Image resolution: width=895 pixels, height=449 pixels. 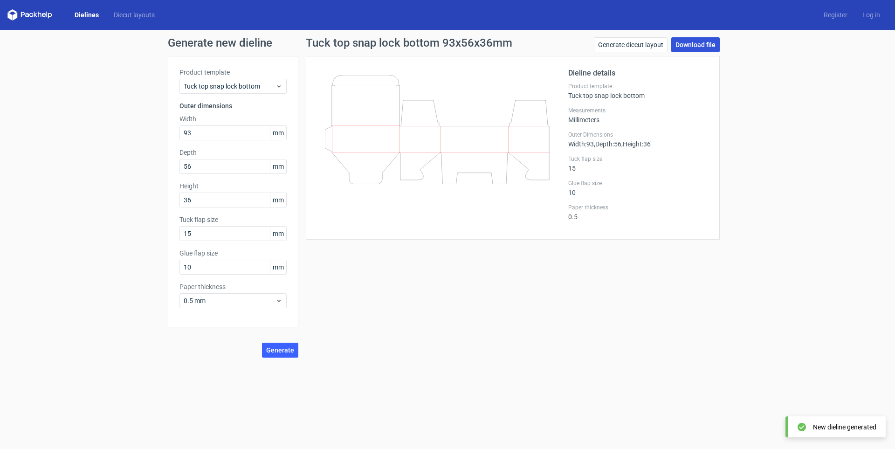 I want to click on span: , Depth : 56, so click(x=607, y=144).